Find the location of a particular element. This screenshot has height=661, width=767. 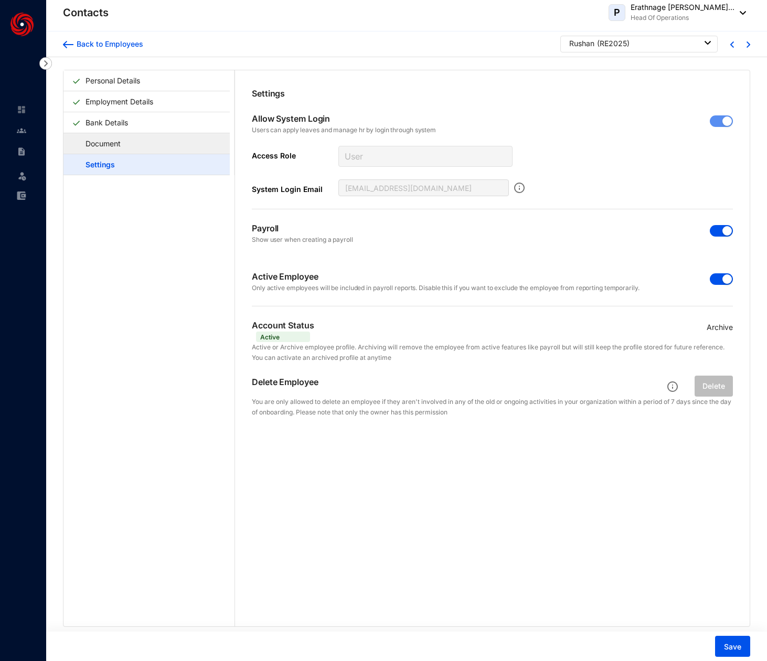

span: P is located at coordinates (617, 13).